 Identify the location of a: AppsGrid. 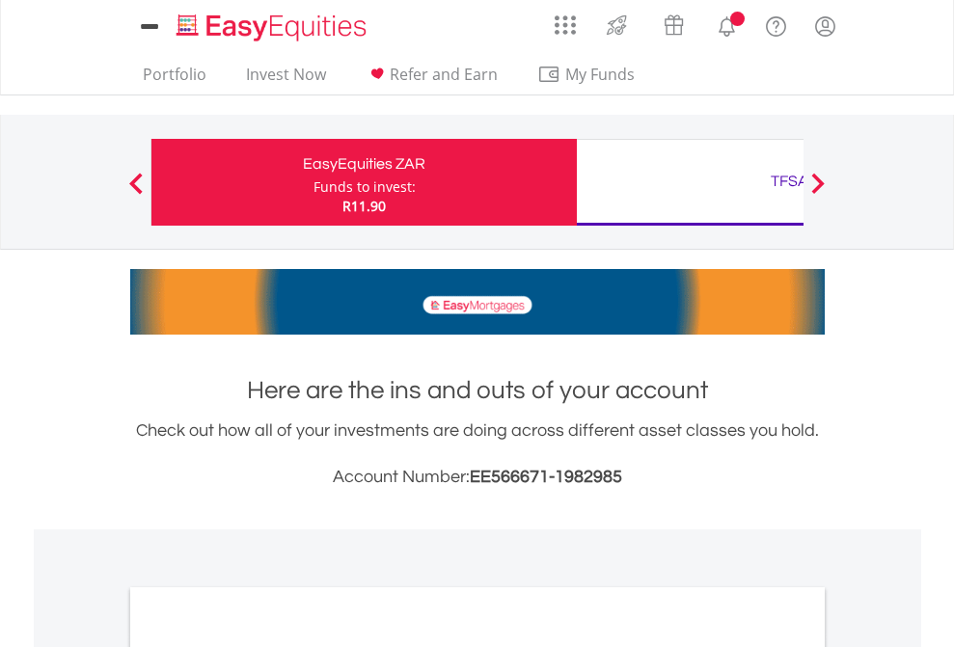
(565, 20).